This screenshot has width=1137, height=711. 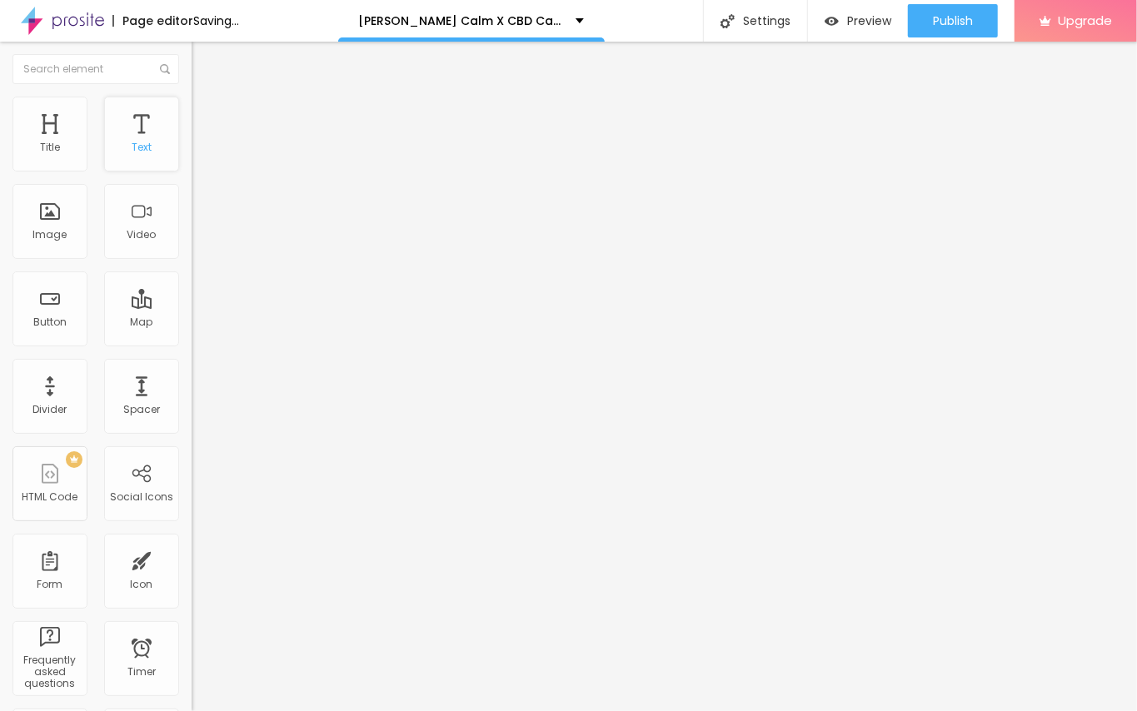 I want to click on button: Publish, so click(x=953, y=21).